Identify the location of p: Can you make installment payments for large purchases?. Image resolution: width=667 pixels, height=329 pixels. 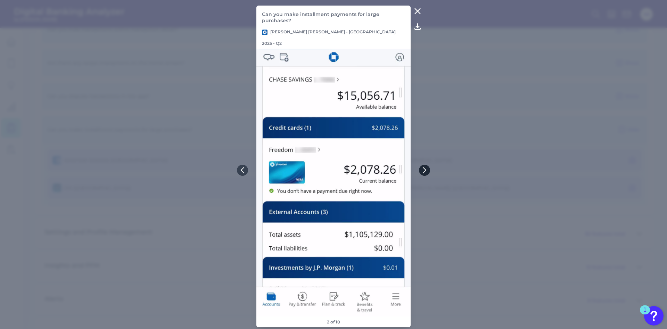
(334, 17).